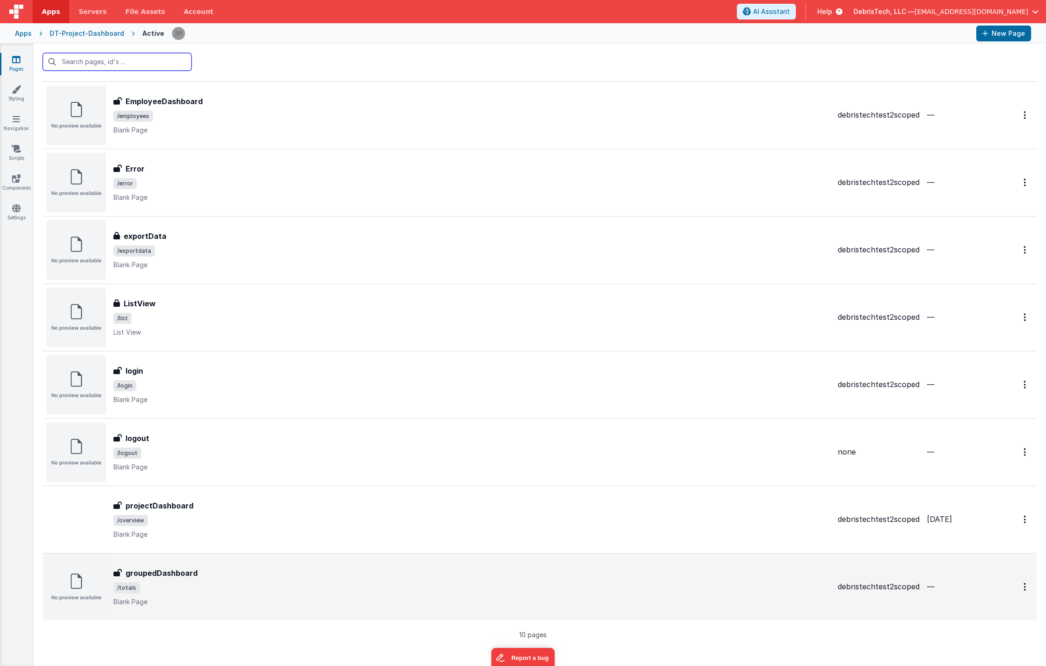  I want to click on span: /logout, so click(127, 453).